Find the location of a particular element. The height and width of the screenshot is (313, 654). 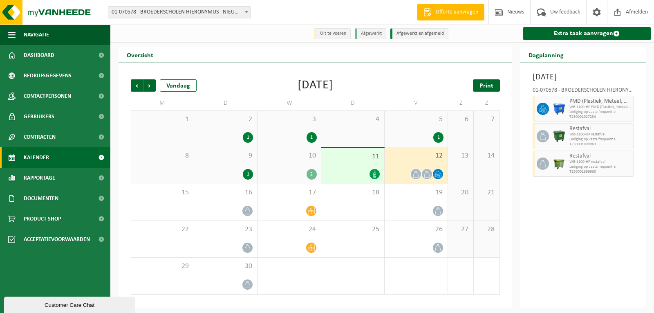

span: 20 is located at coordinates (461, 193).